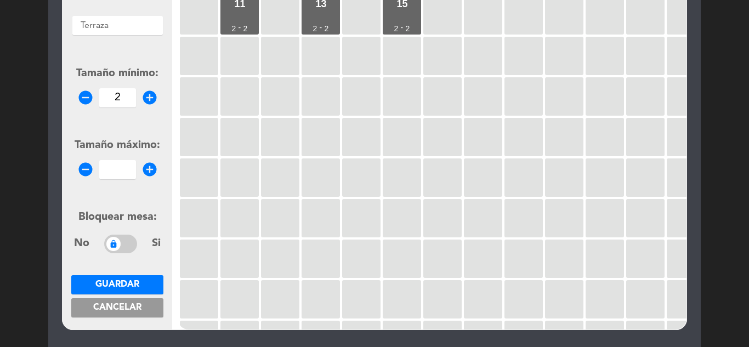 The image size is (749, 347). Describe the element at coordinates (117, 285) in the screenshot. I see `button: Guardar` at that location.